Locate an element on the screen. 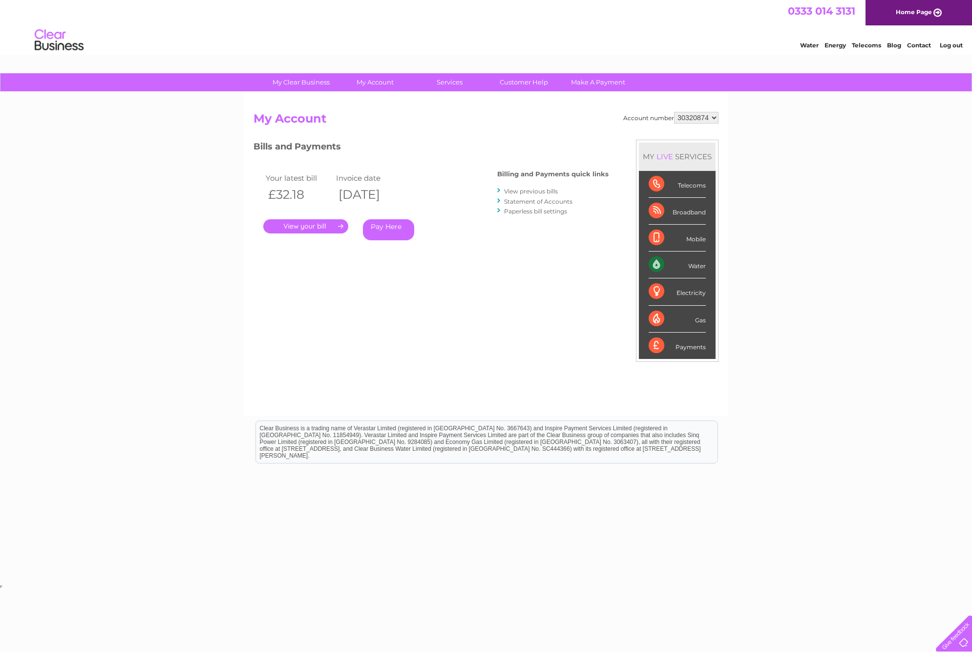  div: Account number is located at coordinates (671, 118).